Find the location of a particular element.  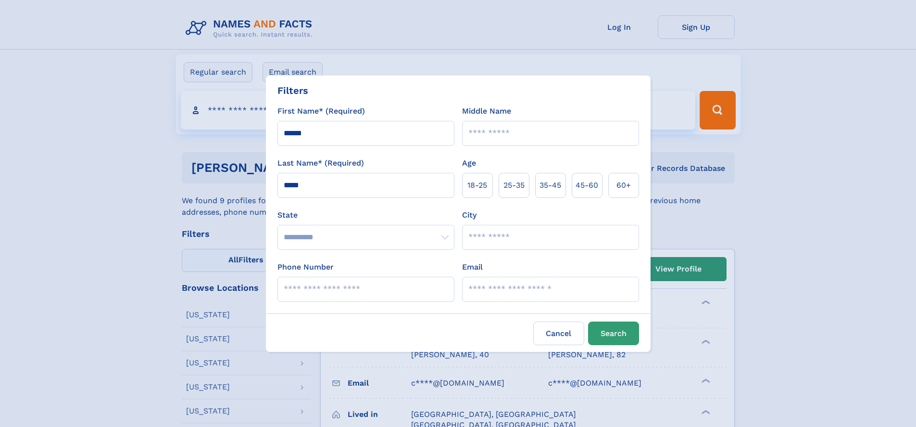

button: Search is located at coordinates (614, 333).